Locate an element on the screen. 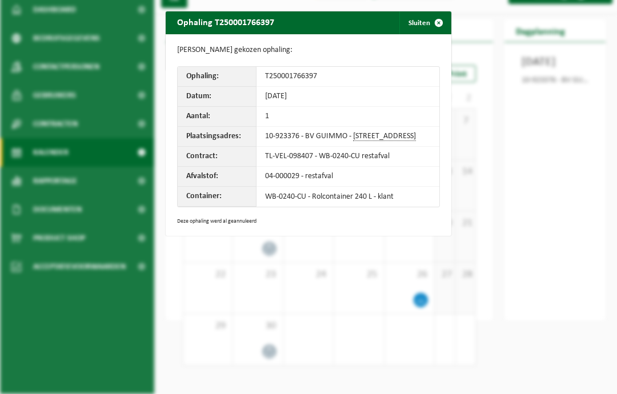 This screenshot has height=394, width=617. h2: Ophaling T250001766397 is located at coordinates (226, 22).